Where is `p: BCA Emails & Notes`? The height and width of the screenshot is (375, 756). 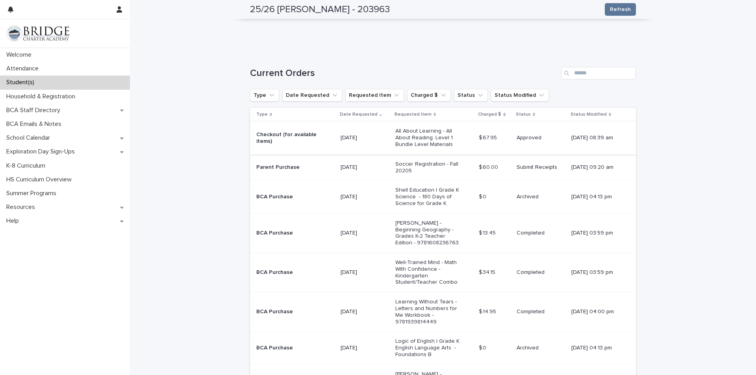
p: BCA Emails & Notes is located at coordinates (35, 124).